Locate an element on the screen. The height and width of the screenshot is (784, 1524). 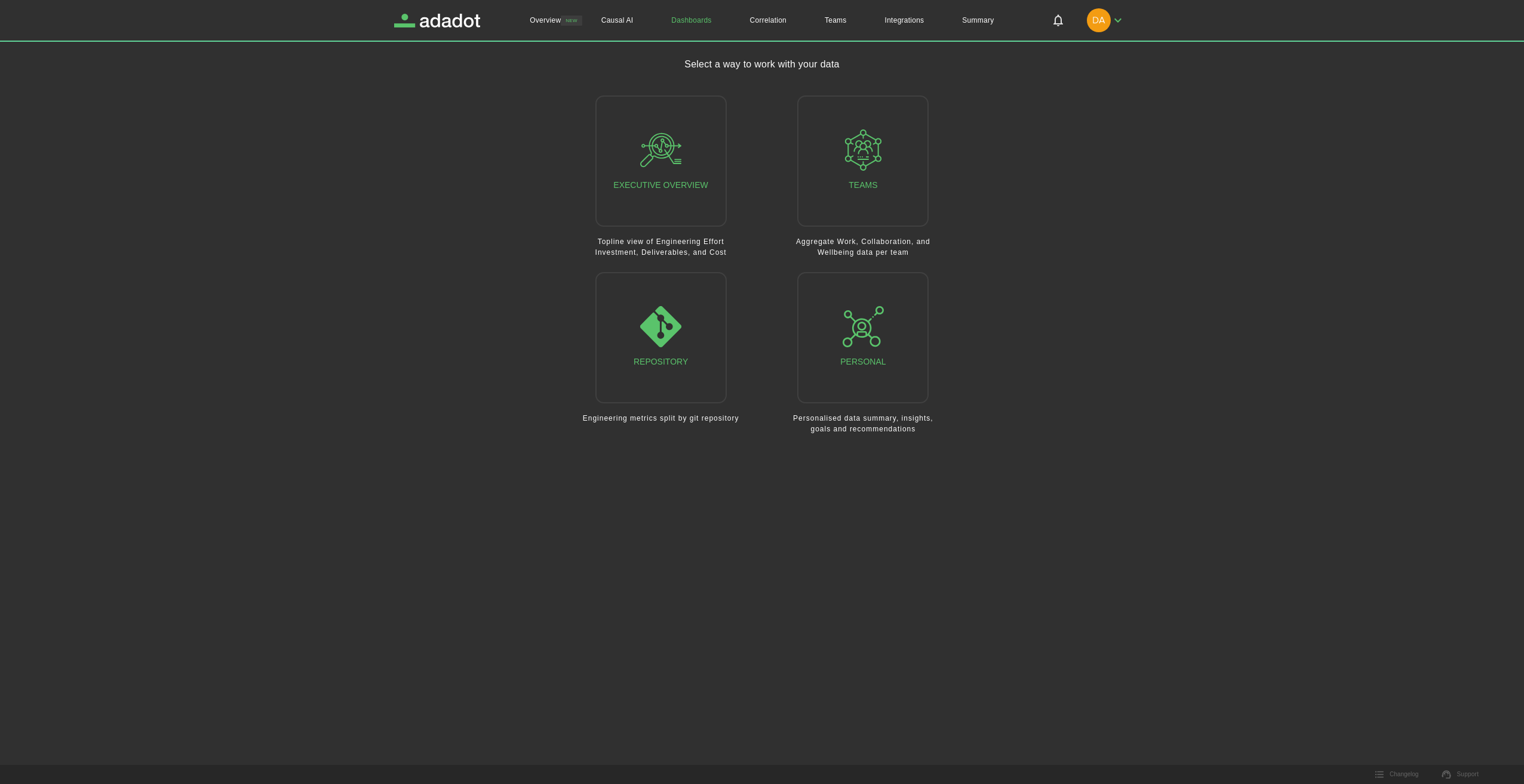
button: Repository is located at coordinates (661, 337).